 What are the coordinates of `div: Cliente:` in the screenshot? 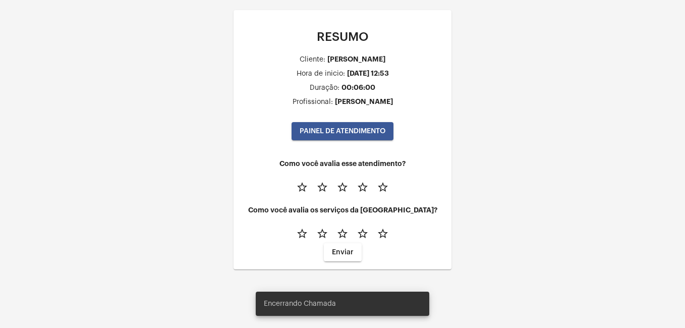 It's located at (312, 60).